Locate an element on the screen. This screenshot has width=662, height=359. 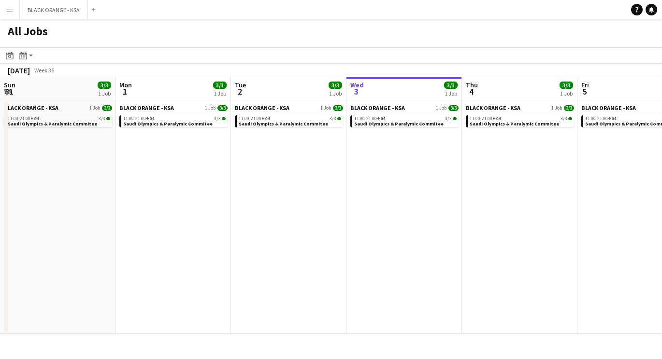
span: 4 is located at coordinates (471, 91).